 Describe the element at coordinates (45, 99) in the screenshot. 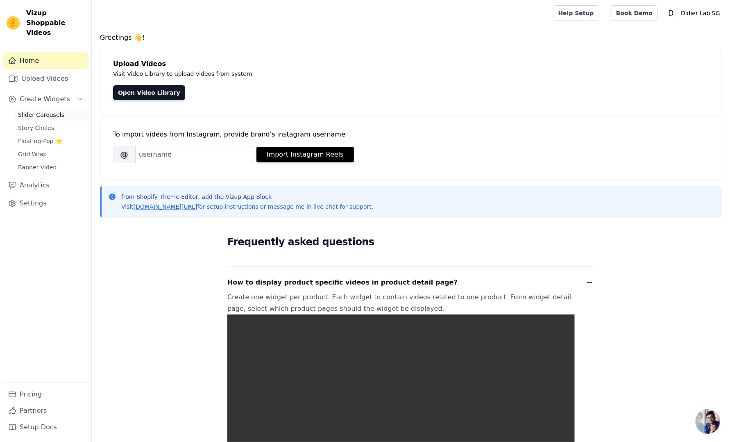

I see `span: Create Widgets` at that location.